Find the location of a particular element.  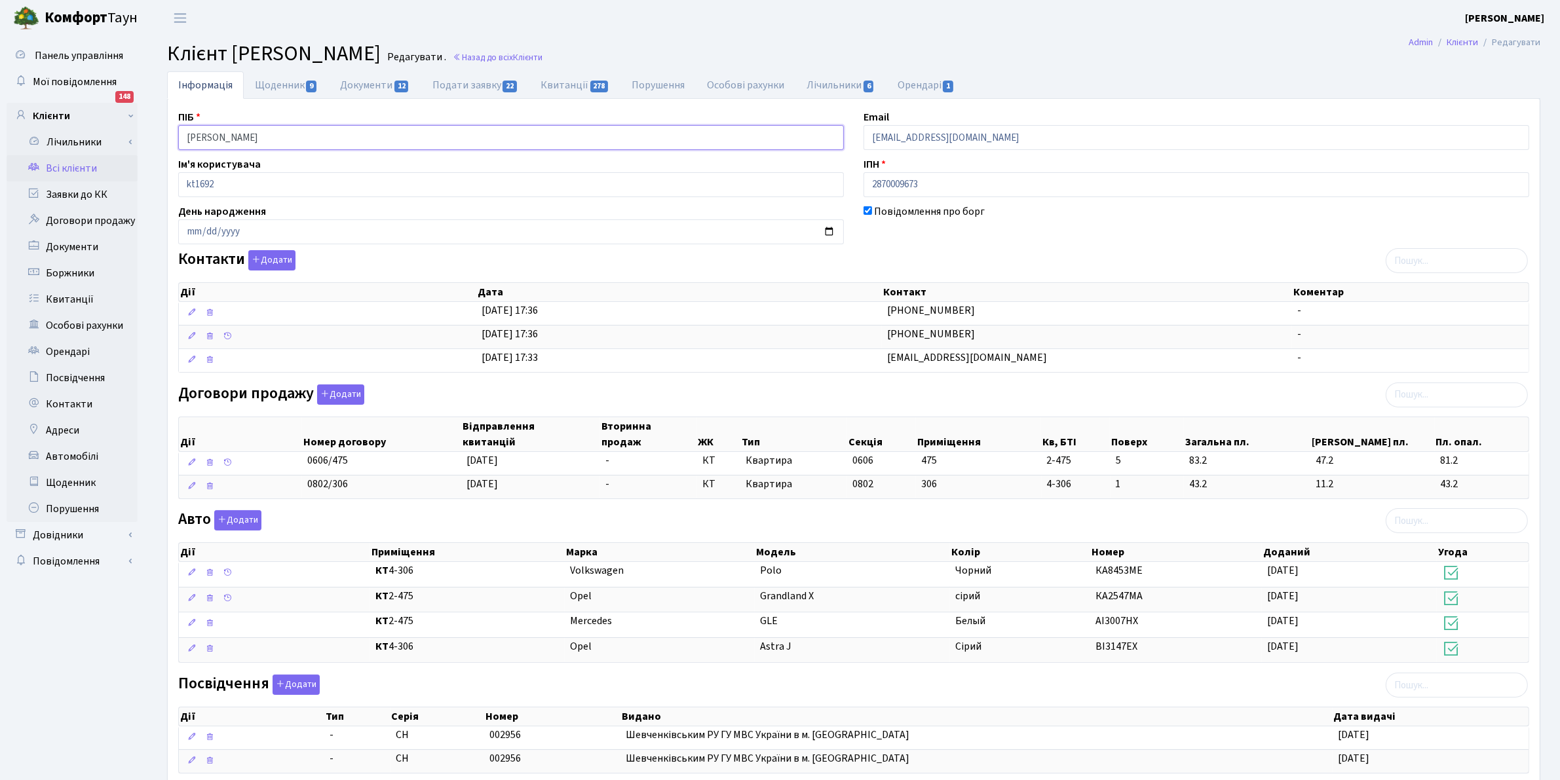

th: Кв, БТІ is located at coordinates (1075, 434).